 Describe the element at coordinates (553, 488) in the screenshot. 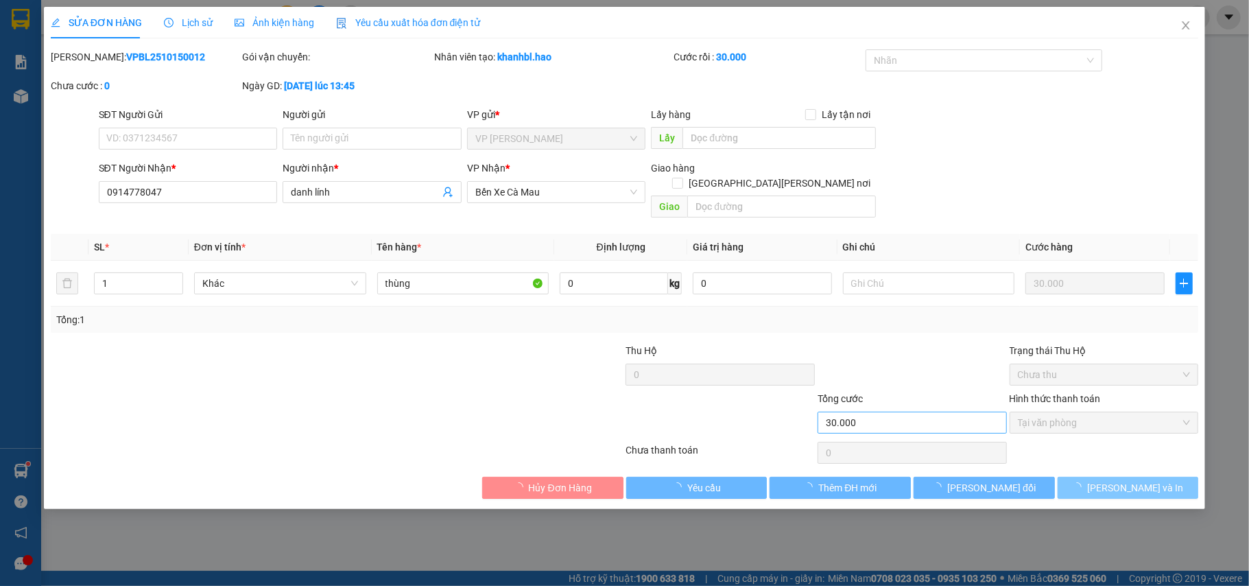

I see `button: Hủy Đơn Hàng` at that location.